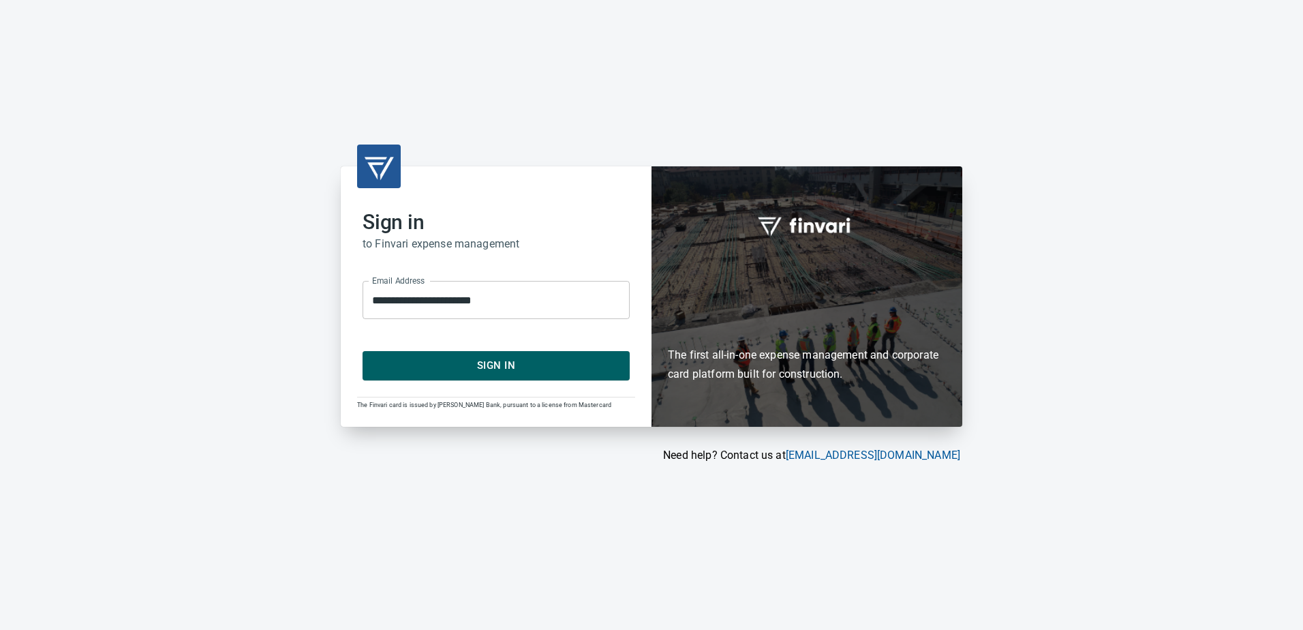  What do you see at coordinates (807, 225) in the screenshot?
I see `img: fullword_logo_white.png` at bounding box center [807, 225].